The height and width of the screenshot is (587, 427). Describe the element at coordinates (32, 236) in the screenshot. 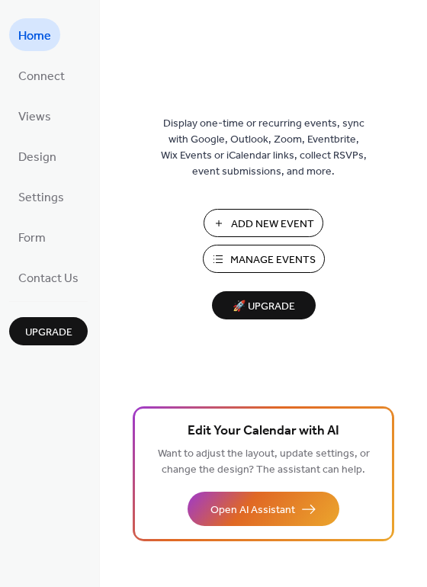

I see `a: Form` at that location.